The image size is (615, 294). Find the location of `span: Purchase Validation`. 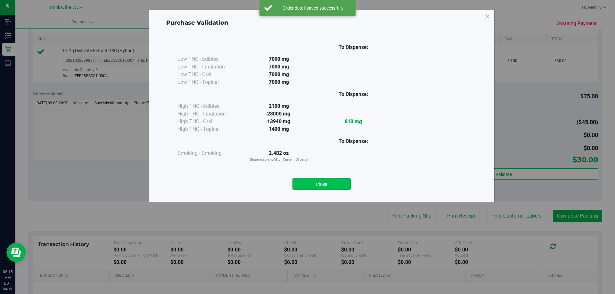

span: Purchase Validation is located at coordinates (197, 23).